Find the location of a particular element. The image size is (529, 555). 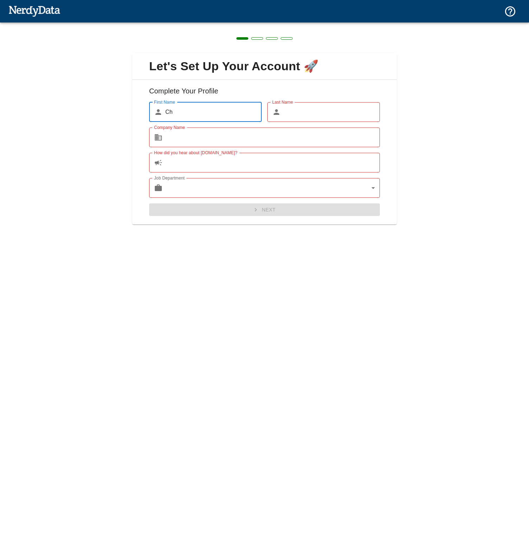

span: Let's Set Up Your Account 🚀 is located at coordinates (264, 66).